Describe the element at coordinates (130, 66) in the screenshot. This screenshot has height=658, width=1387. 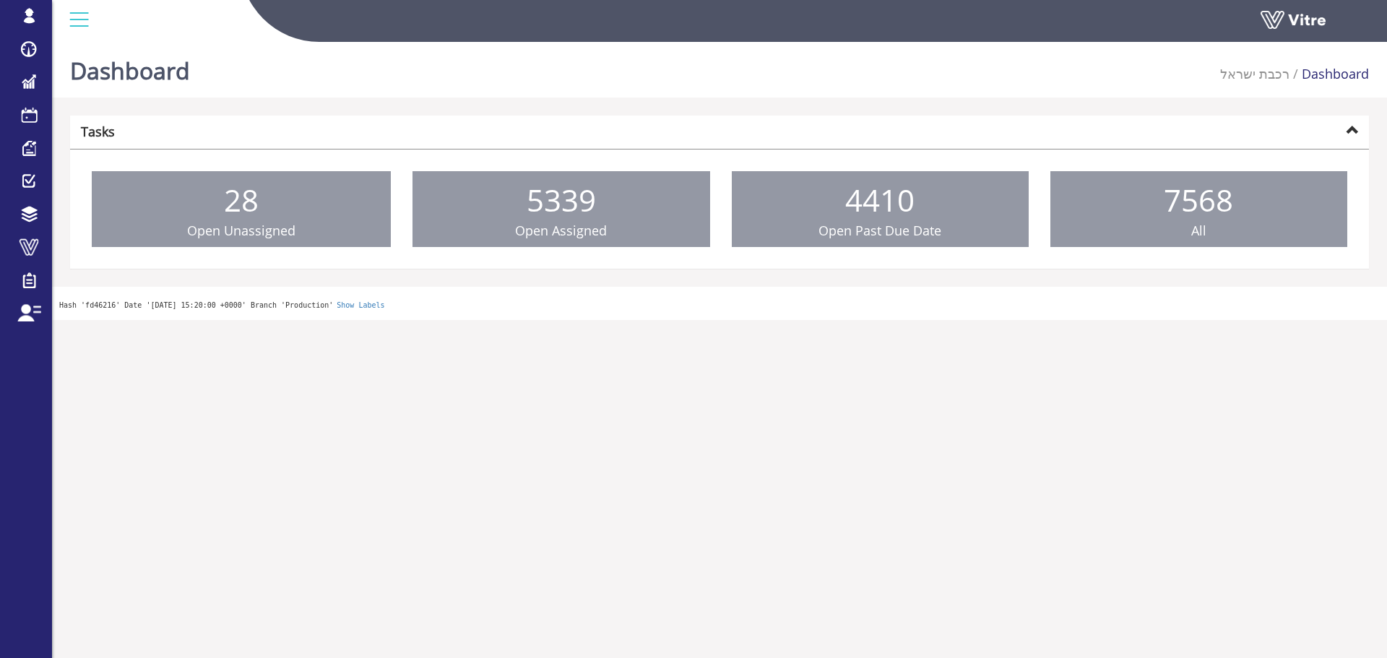
I see `h1: Dashboard` at that location.